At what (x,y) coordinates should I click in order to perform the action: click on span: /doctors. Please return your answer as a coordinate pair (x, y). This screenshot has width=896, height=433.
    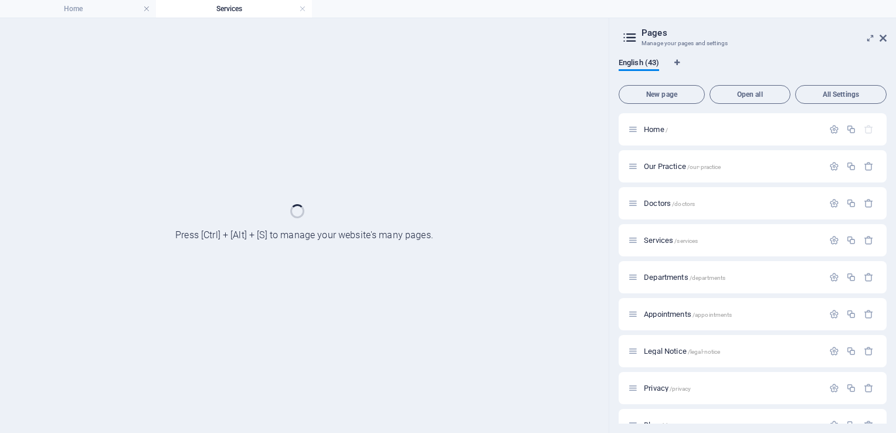
    Looking at the image, I should click on (683, 203).